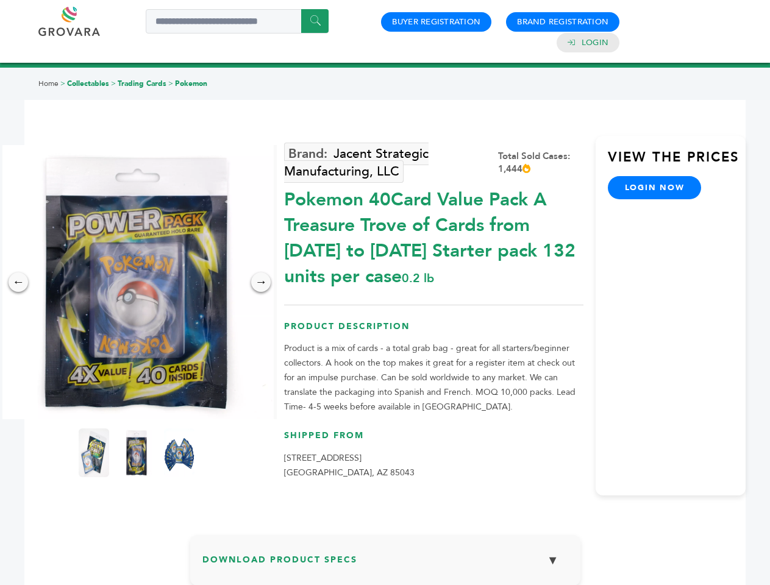 The image size is (770, 585). I want to click on a: Pokemon, so click(191, 84).